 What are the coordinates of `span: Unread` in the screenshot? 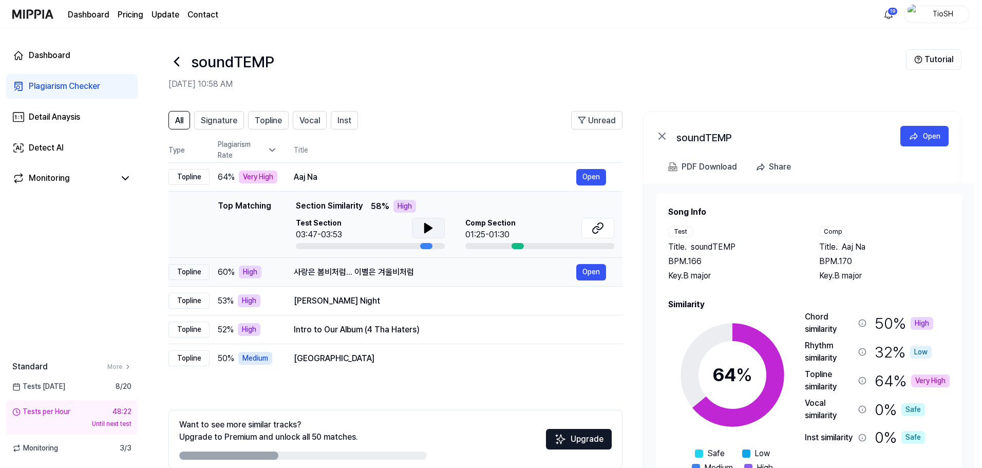 It's located at (602, 121).